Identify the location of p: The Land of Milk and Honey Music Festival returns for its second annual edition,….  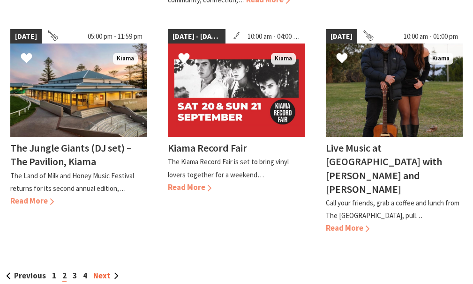
(72, 182).